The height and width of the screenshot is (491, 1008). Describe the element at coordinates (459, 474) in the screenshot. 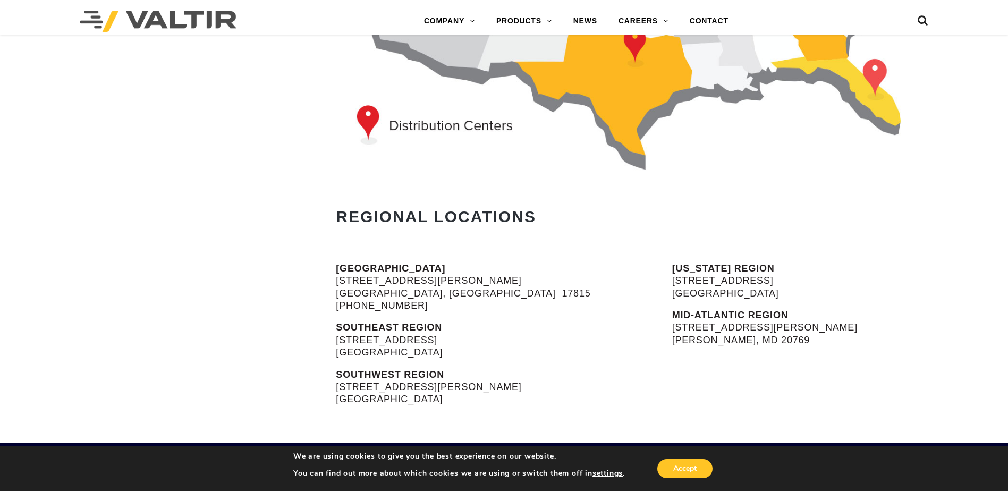

I see `p: You can find out more about which cookies we are using or switch them off in .` at that location.